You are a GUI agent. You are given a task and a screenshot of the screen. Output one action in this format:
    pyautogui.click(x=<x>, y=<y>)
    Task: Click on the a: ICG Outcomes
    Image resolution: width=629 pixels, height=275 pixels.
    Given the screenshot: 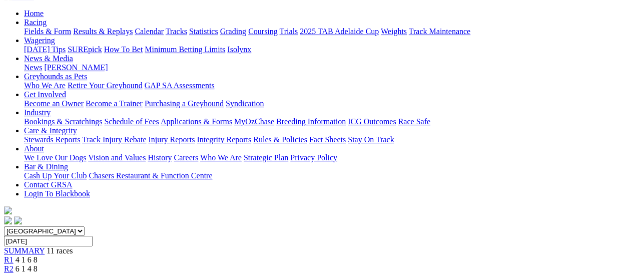 What is the action you would take?
    pyautogui.click(x=372, y=121)
    